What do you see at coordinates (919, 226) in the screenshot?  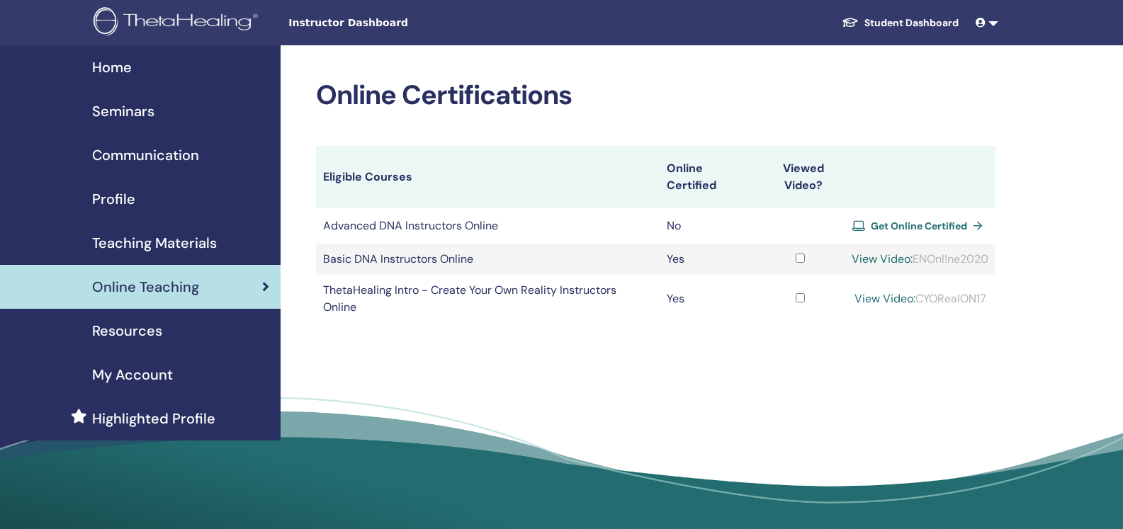 I see `span: Get Online Certified` at bounding box center [919, 226].